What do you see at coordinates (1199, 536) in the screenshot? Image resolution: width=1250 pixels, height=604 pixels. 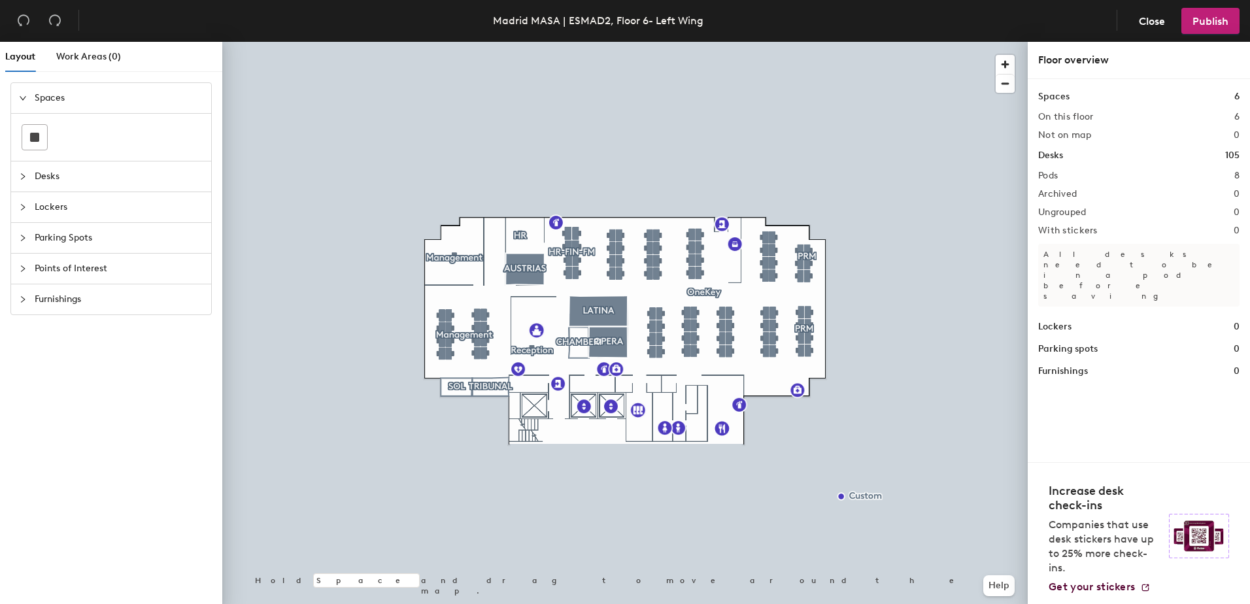 I see `img: Sticker logo` at bounding box center [1199, 536].